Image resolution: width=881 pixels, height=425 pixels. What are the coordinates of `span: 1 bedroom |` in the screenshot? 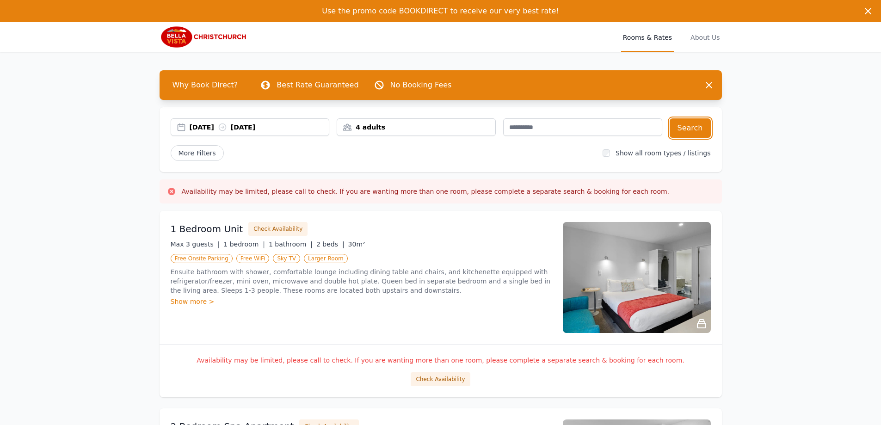 It's located at (244, 244).